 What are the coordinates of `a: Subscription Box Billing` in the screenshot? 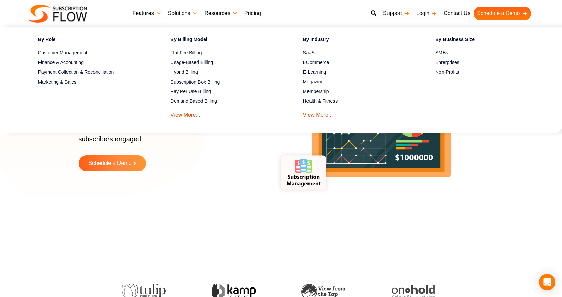 It's located at (225, 82).